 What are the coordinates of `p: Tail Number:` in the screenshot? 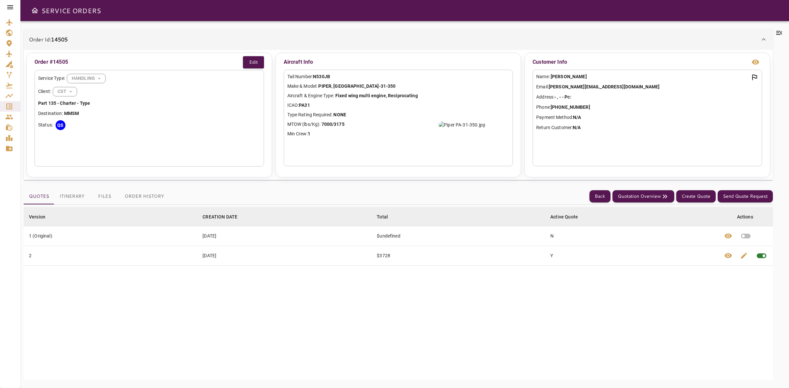 It's located at (398, 77).